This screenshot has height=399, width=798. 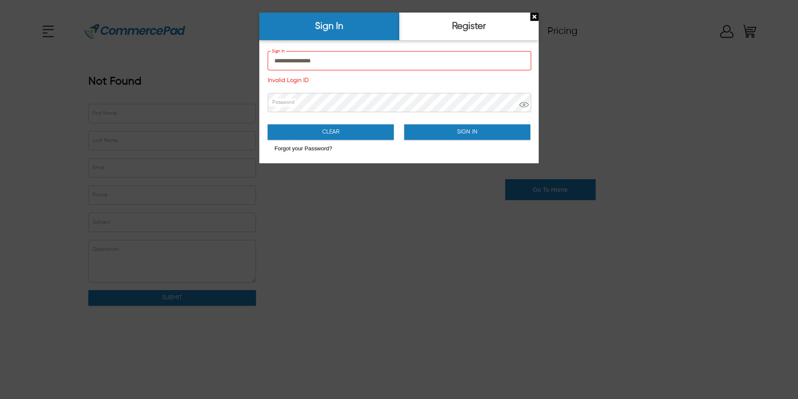 What do you see at coordinates (399, 88) in the screenshot?
I see `div: SignUp and Register LayOver Opened` at bounding box center [399, 88].